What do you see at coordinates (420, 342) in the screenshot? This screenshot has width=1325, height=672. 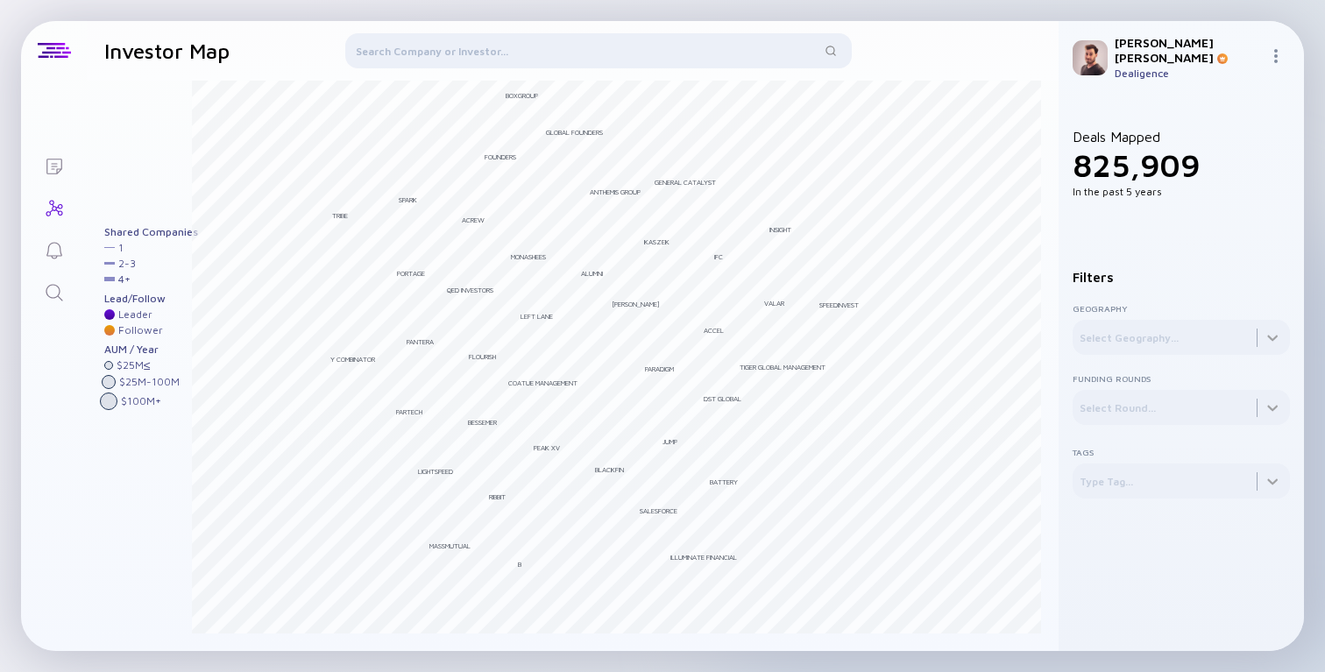 I see `div: Pantera` at bounding box center [420, 342].